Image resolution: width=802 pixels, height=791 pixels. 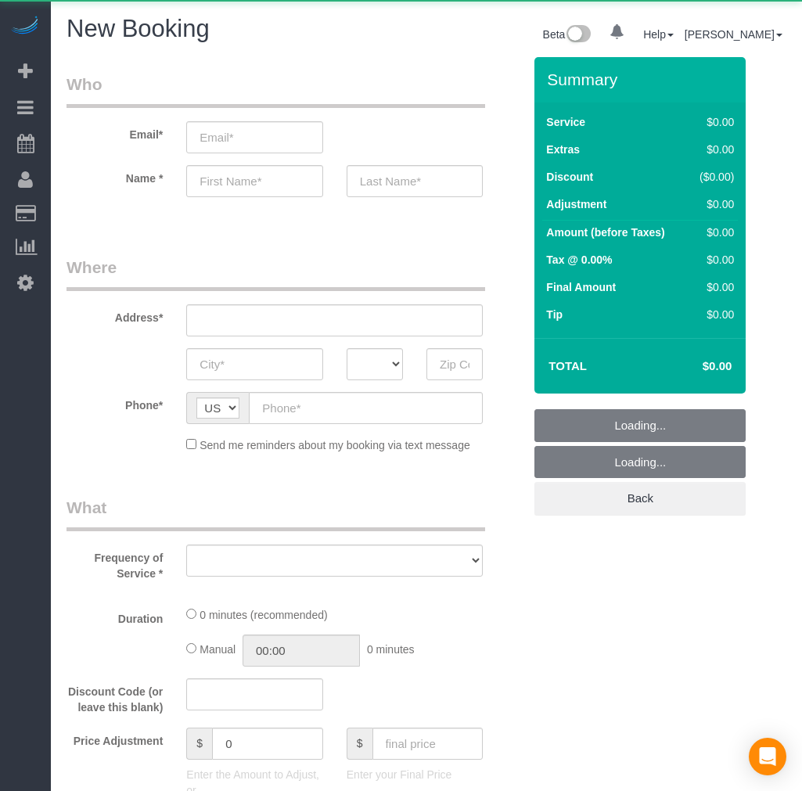 What do you see at coordinates (114, 175) in the screenshot?
I see `label: Name *` at bounding box center [114, 175].